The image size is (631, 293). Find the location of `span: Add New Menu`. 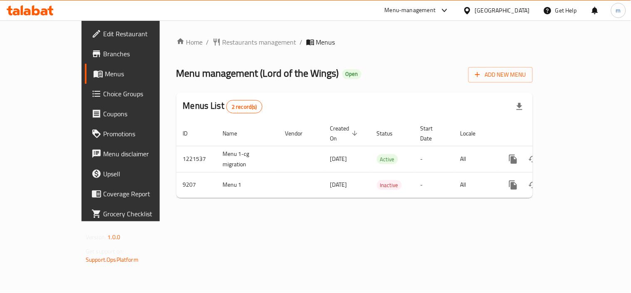

span: Add New Menu is located at coordinates (501, 75).